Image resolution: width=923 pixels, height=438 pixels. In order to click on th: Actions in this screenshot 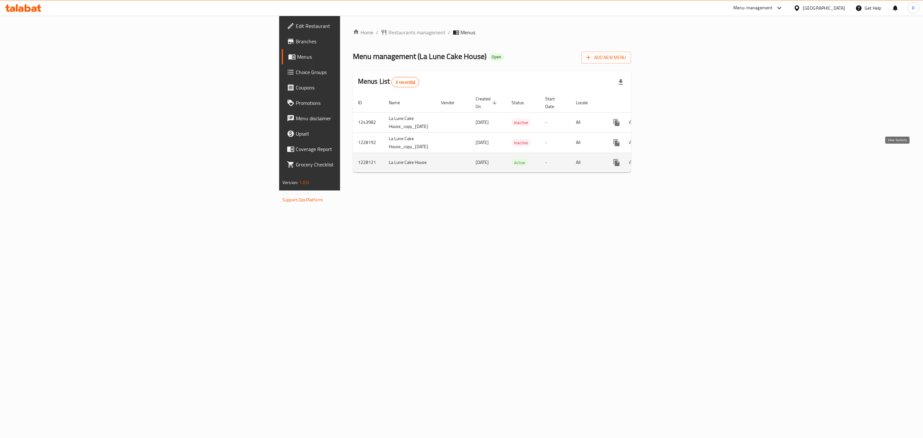, I will do `click(640, 103)`.